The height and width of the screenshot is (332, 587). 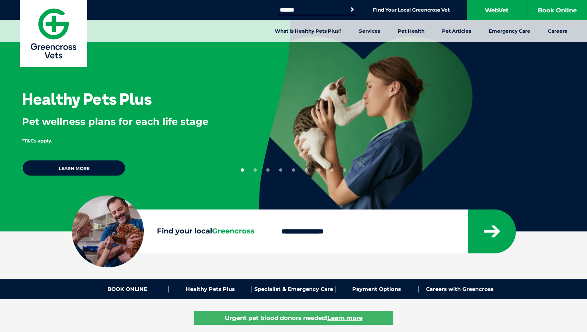 I want to click on a: Find Your Local Greencross Vet, so click(x=411, y=10).